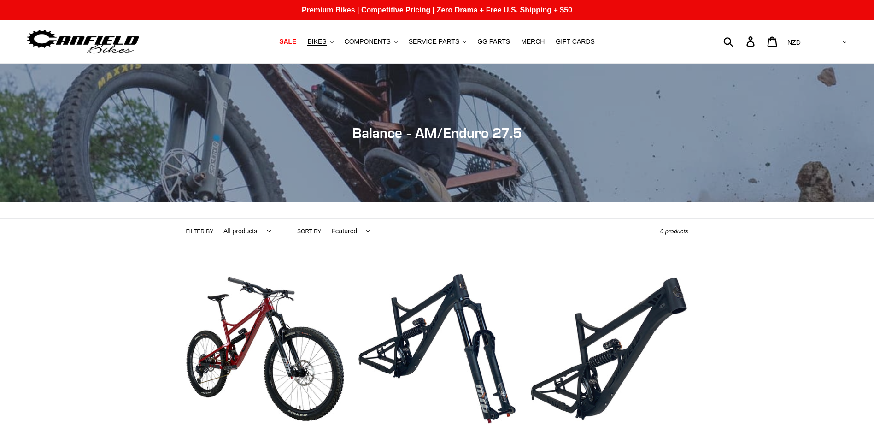  What do you see at coordinates (740, 41) in the screenshot?
I see `input: Search` at bounding box center [740, 41].